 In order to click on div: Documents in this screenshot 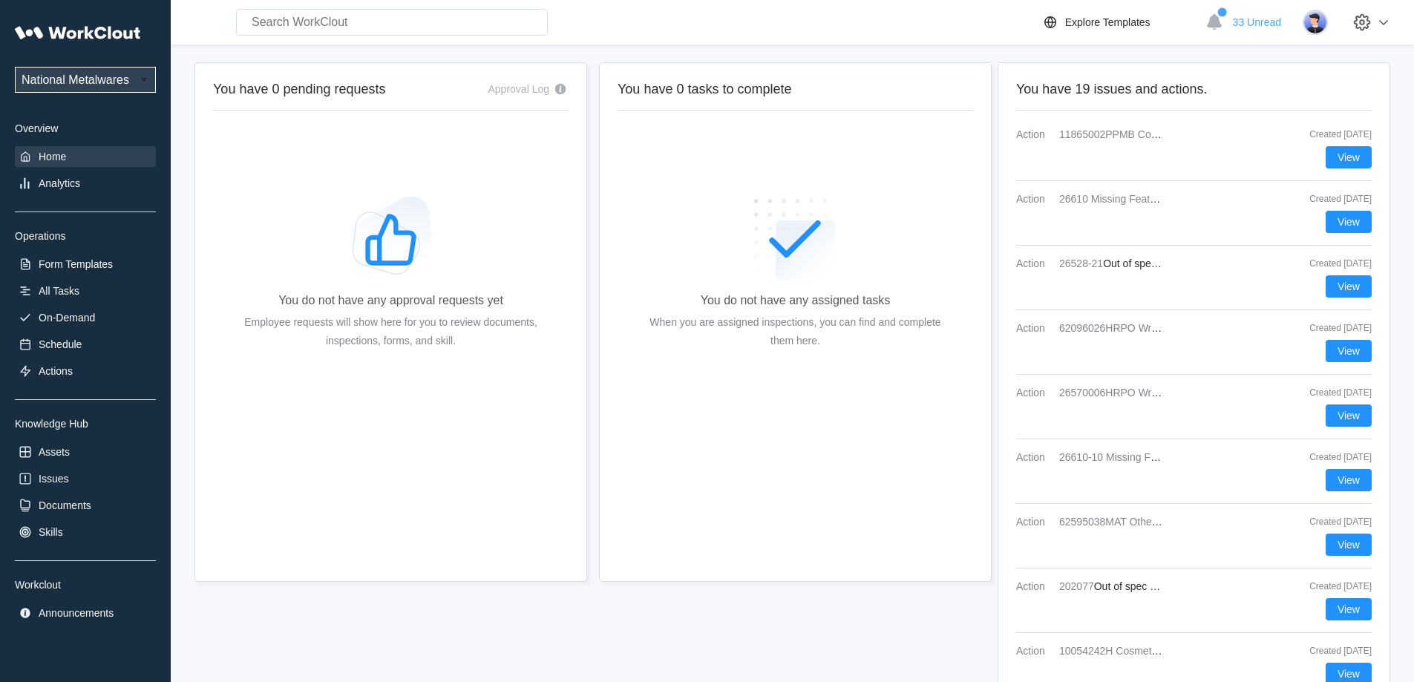, I will do `click(65, 505)`.